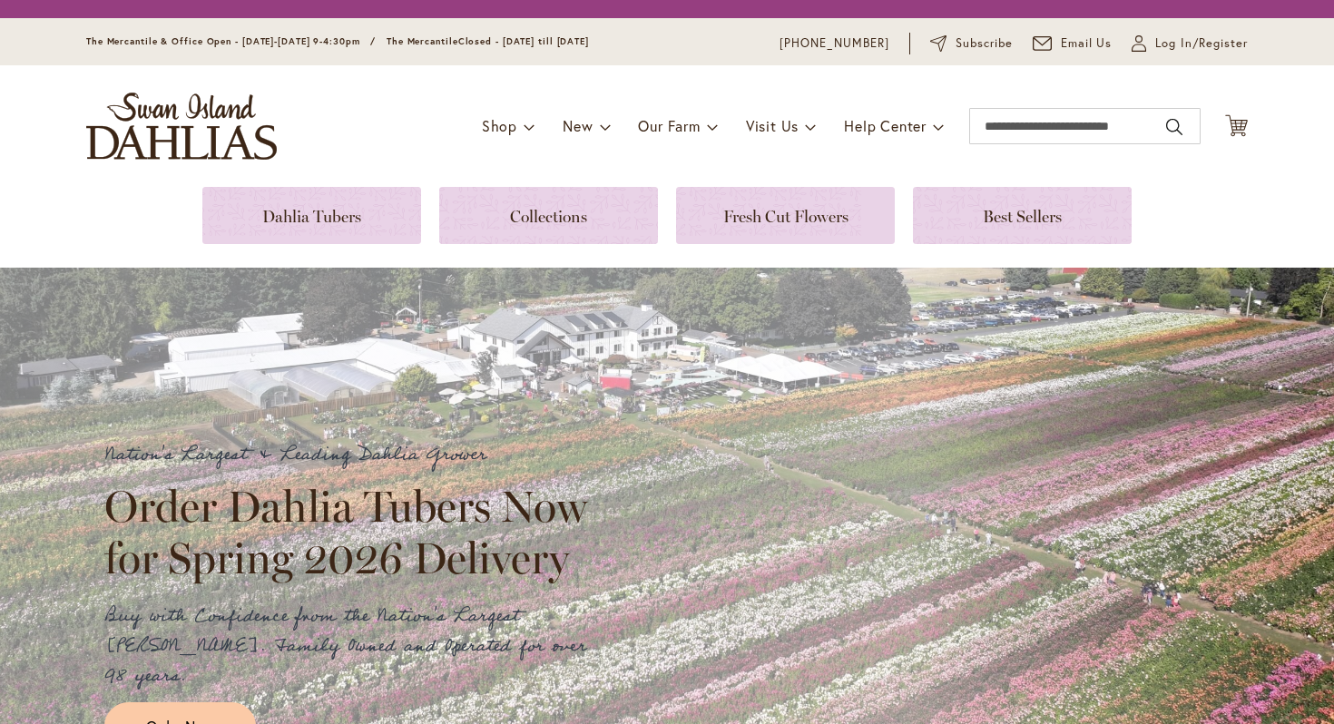  Describe the element at coordinates (181, 126) in the screenshot. I see `a: store logo` at that location.